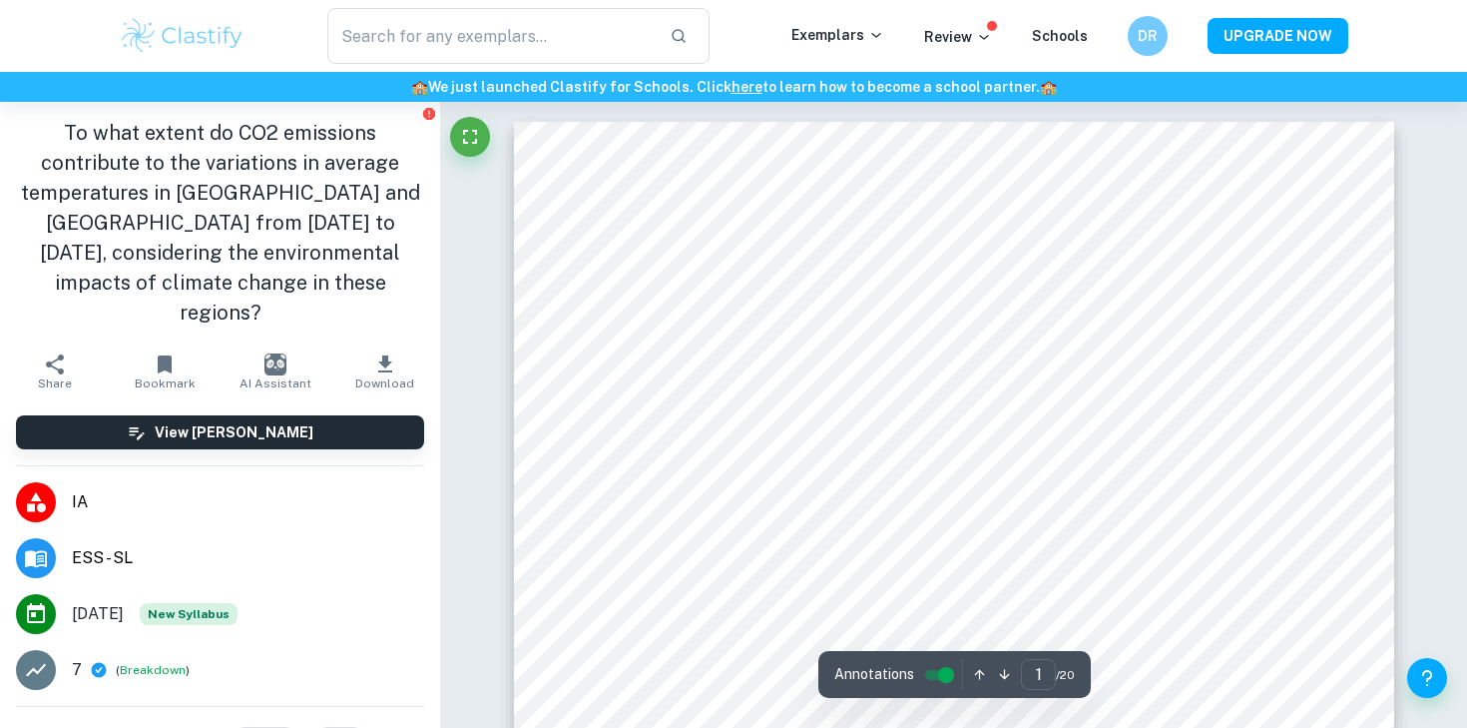 The image size is (1467, 728). I want to click on a: Schools, so click(1060, 36).